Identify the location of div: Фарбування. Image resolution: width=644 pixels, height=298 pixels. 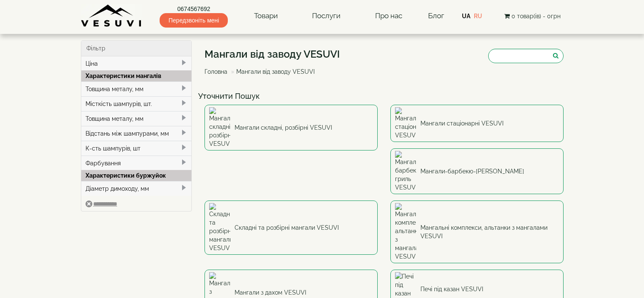
(136, 163).